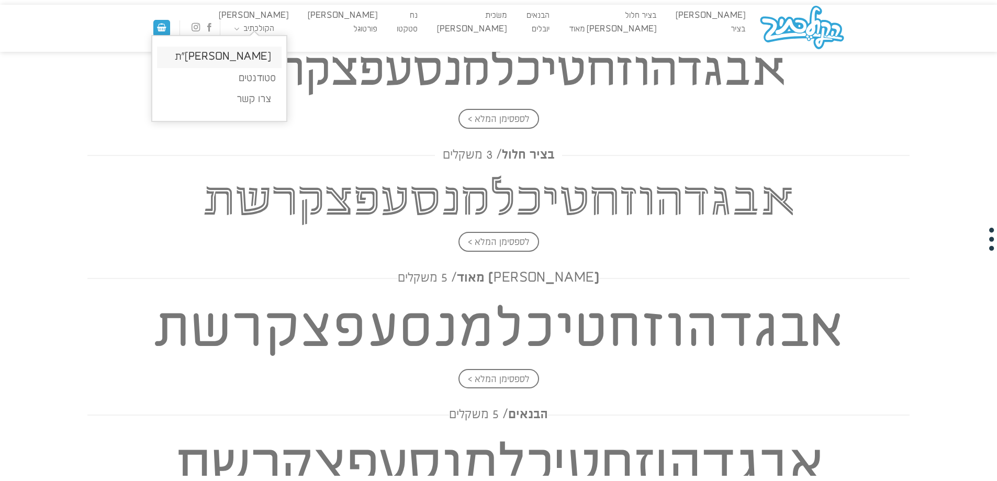 This screenshot has width=997, height=481. I want to click on a: בציר/ 5 משקלים אבגדהוזחטיכלמנסעפצקרשת לספסימן המלא >, so click(498, 66).